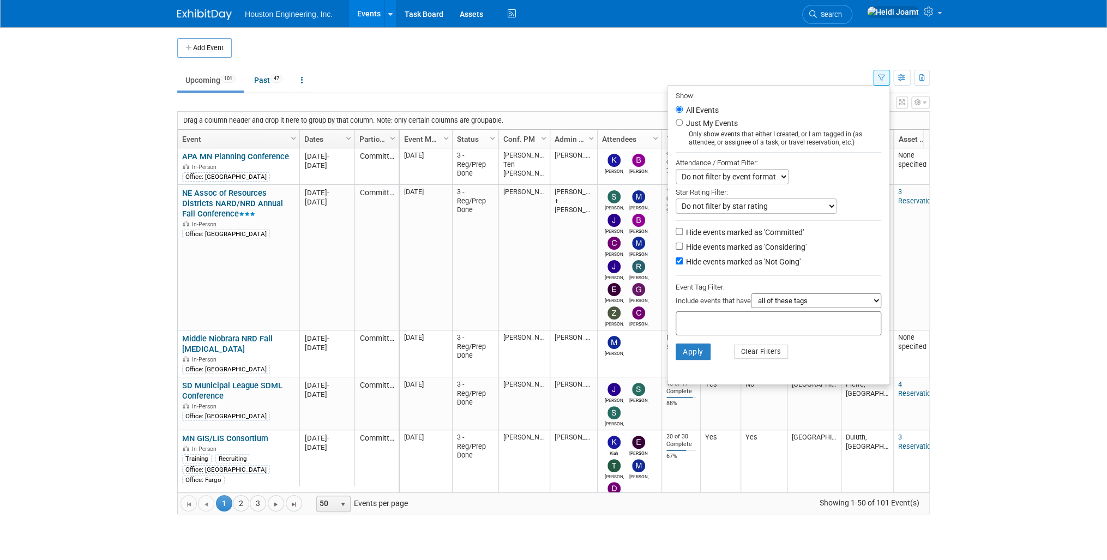 This screenshot has width=1107, height=560. I want to click on div: Sam Trebilcock, so click(614, 423).